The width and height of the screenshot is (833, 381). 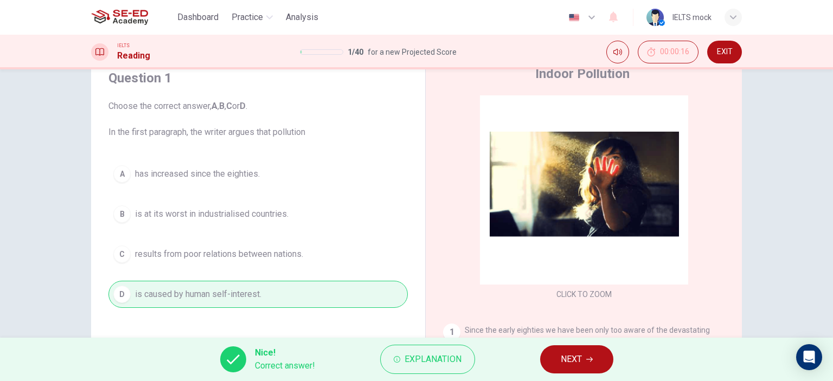 I want to click on button: NEXT, so click(x=576, y=359).